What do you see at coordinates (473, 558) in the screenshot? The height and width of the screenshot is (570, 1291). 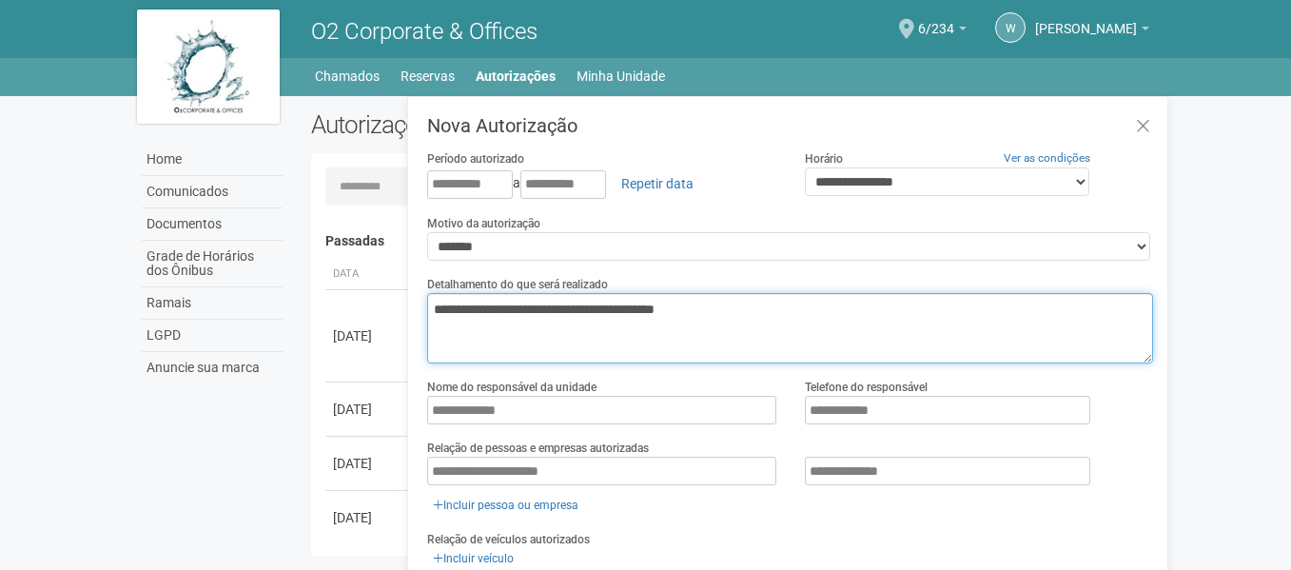 I see `a: Incluir veículo` at bounding box center [473, 558].